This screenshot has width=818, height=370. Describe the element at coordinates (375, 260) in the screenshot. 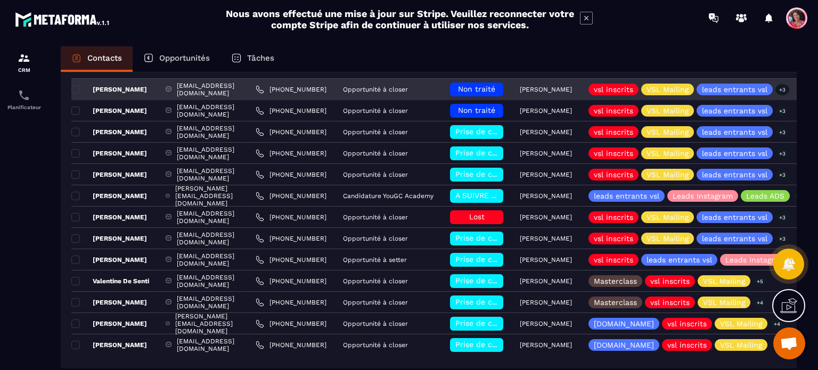

I see `p: Opportunité à setter` at that location.